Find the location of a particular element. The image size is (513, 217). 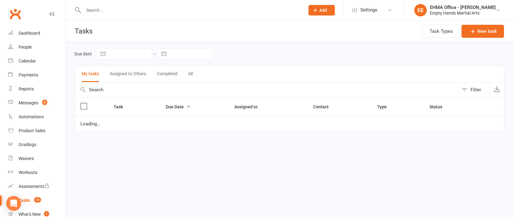

a: Dashboard is located at coordinates (37, 33).